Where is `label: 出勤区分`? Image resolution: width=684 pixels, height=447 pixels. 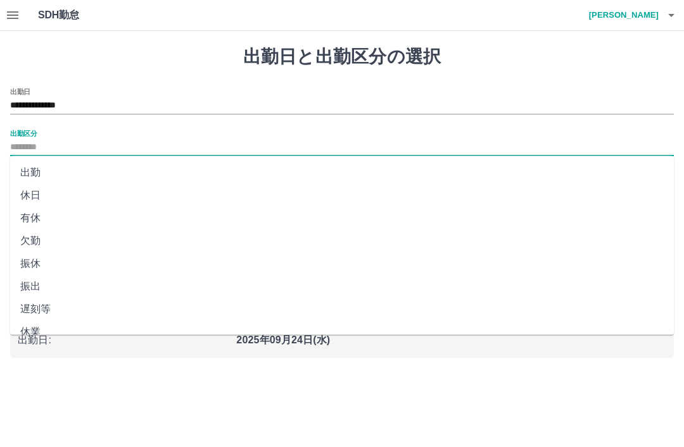
label: 出勤区分 is located at coordinates (23, 133).